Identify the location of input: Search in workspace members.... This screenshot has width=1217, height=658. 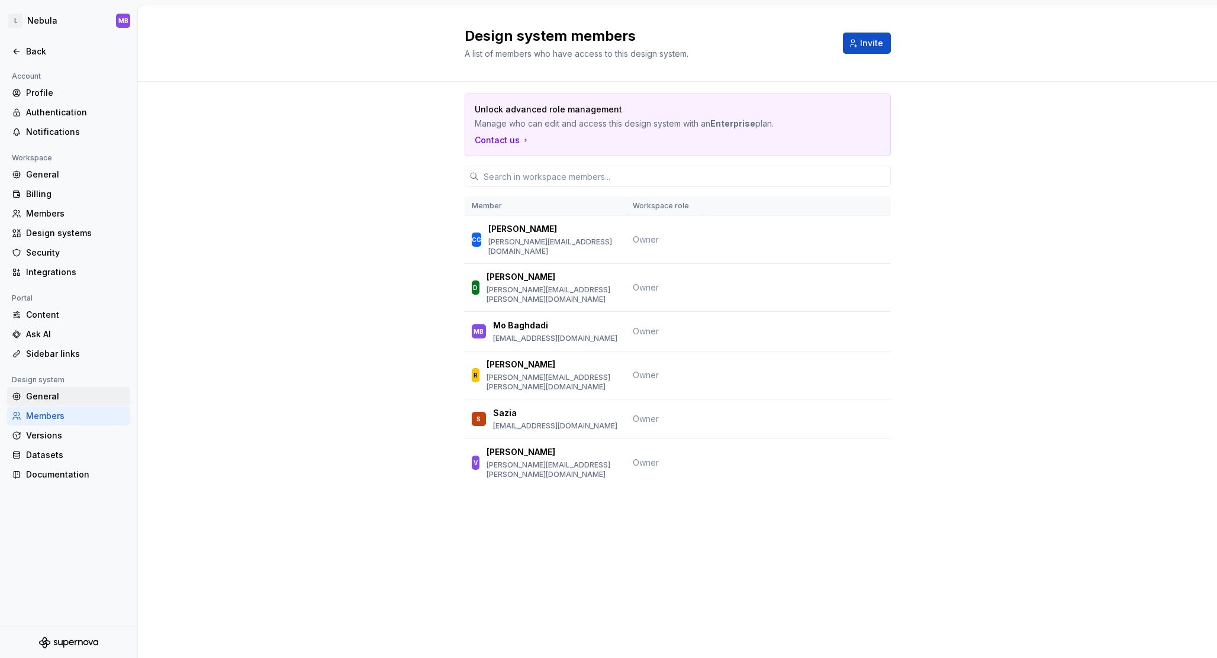
(685, 176).